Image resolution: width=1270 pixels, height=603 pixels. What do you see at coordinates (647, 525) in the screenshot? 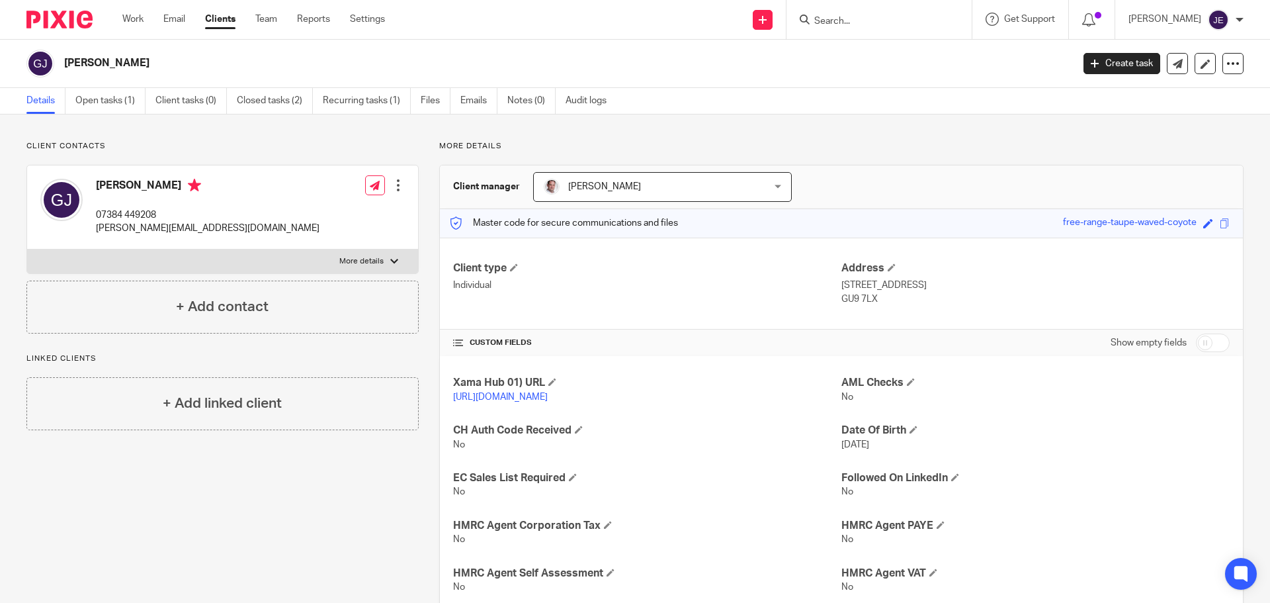
I see `h4: HMRC Agent Corporation Tax` at bounding box center [647, 525].